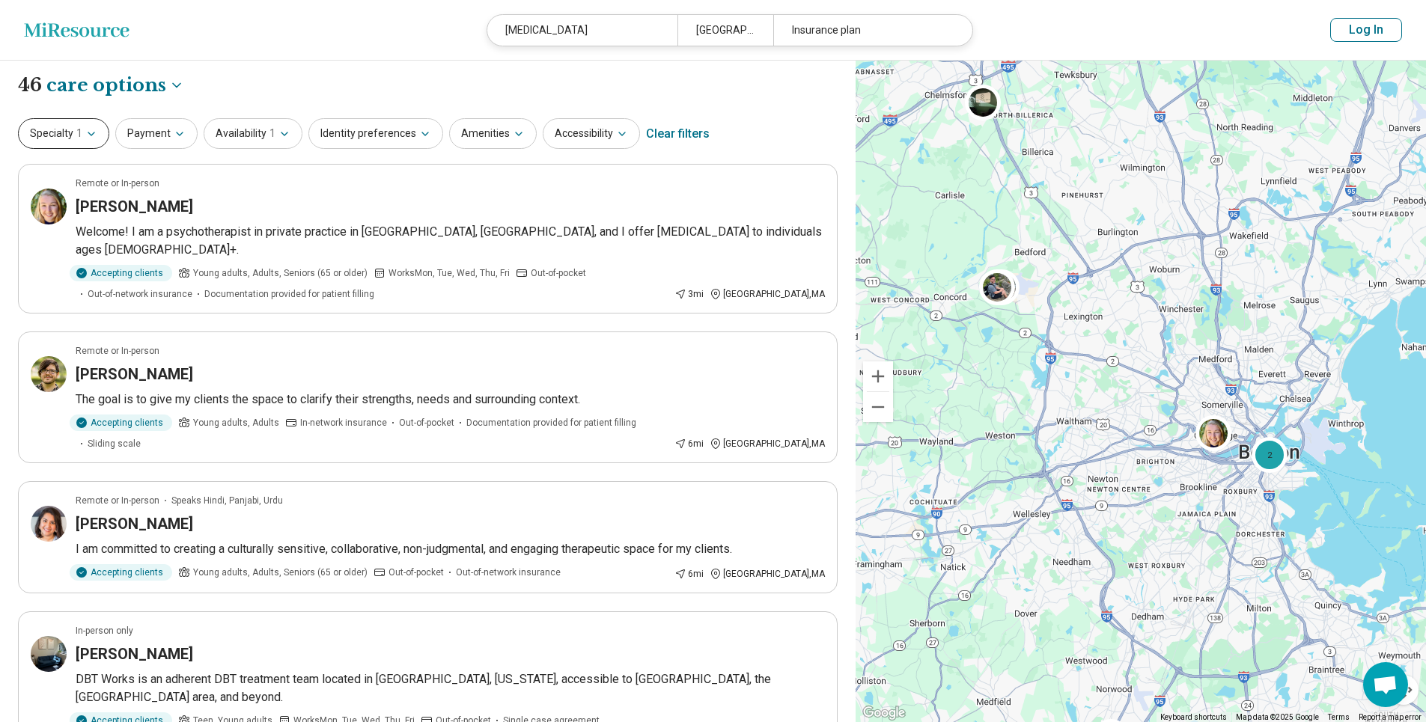 This screenshot has height=722, width=1426. What do you see at coordinates (1269, 455) in the screenshot?
I see `div: 2` at bounding box center [1269, 455].